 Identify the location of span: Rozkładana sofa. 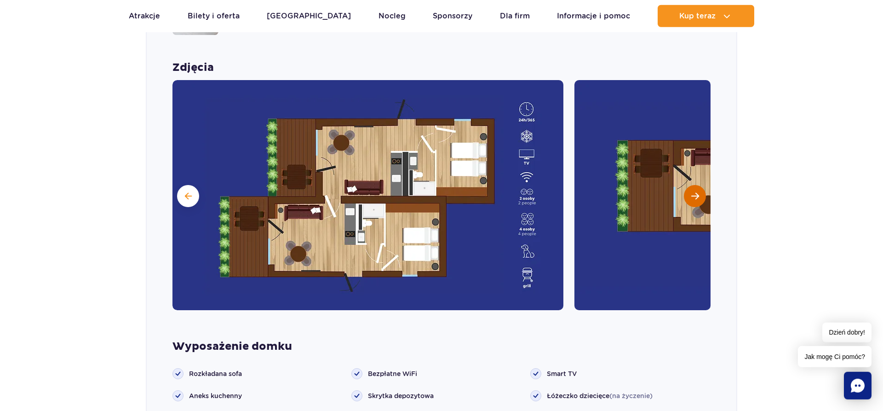
(215, 373).